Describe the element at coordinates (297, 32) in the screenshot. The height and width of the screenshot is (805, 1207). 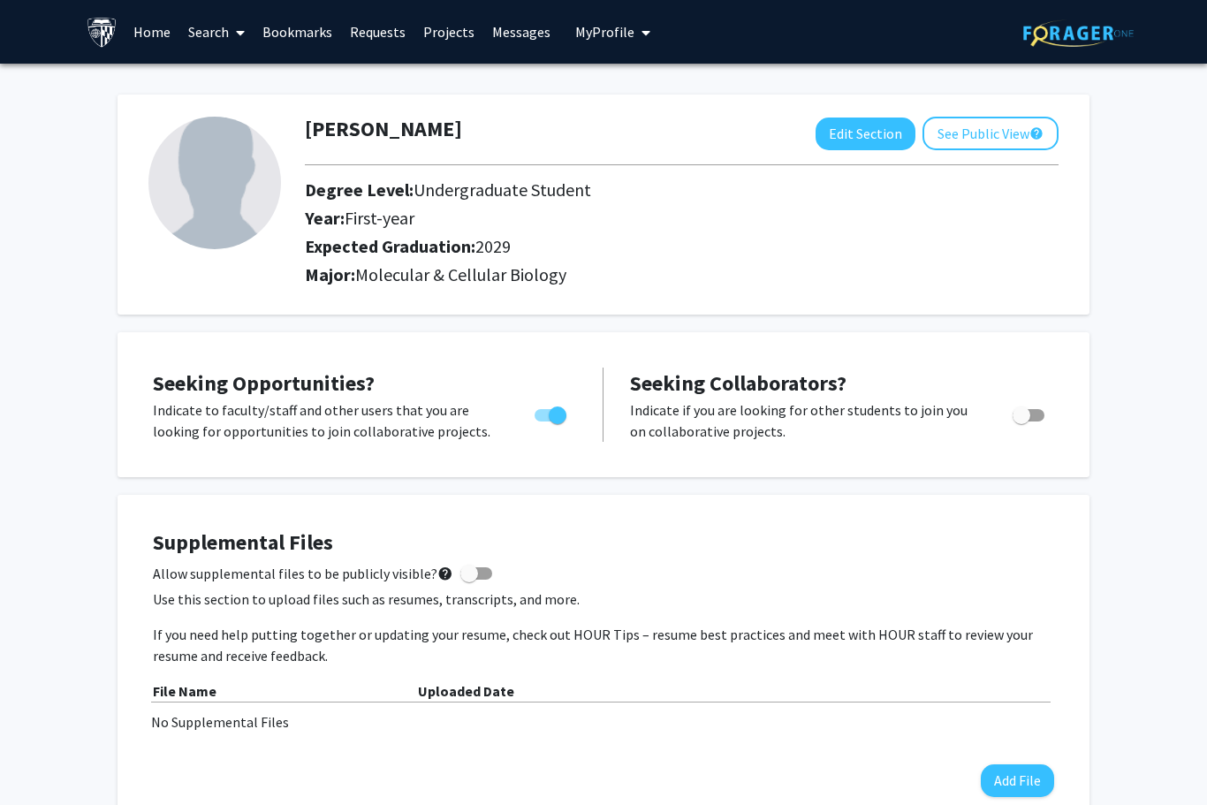
I see `a: Bookmarks` at that location.